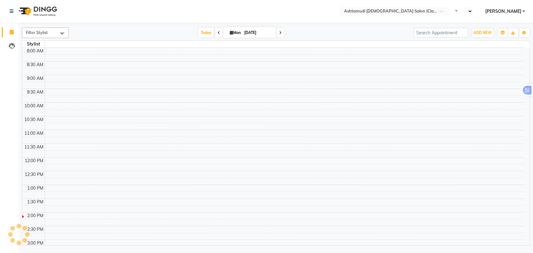  Describe the element at coordinates (482, 33) in the screenshot. I see `button: ADD NEW` at that location.